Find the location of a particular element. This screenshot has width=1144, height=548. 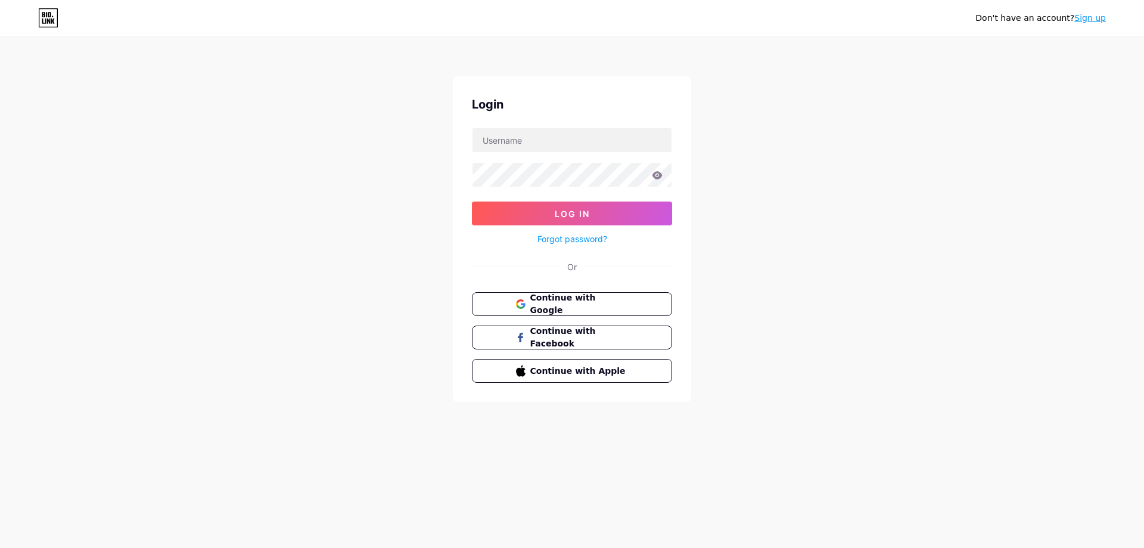

a: Continue with Google is located at coordinates (572, 304).